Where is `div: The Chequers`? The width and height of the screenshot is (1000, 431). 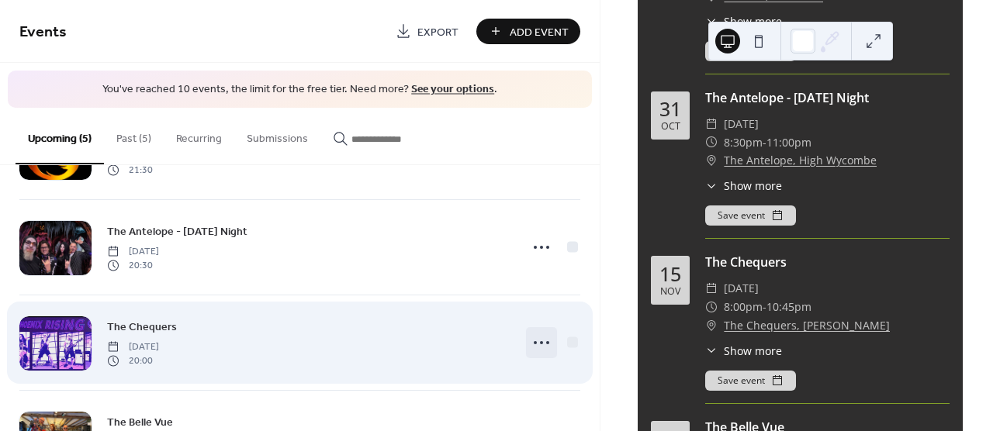 div: The Chequers is located at coordinates (827, 262).